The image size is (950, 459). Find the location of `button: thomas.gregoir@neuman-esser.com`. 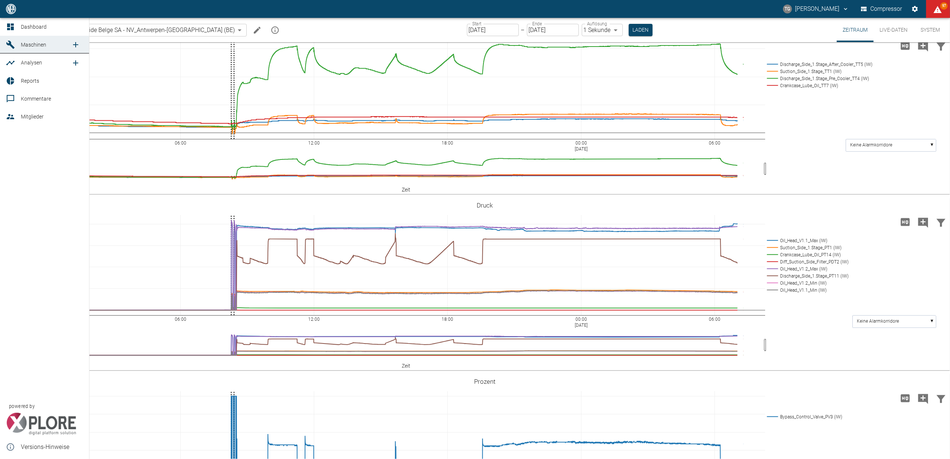

button: thomas.gregoir@neuman-esser.com is located at coordinates (816, 9).